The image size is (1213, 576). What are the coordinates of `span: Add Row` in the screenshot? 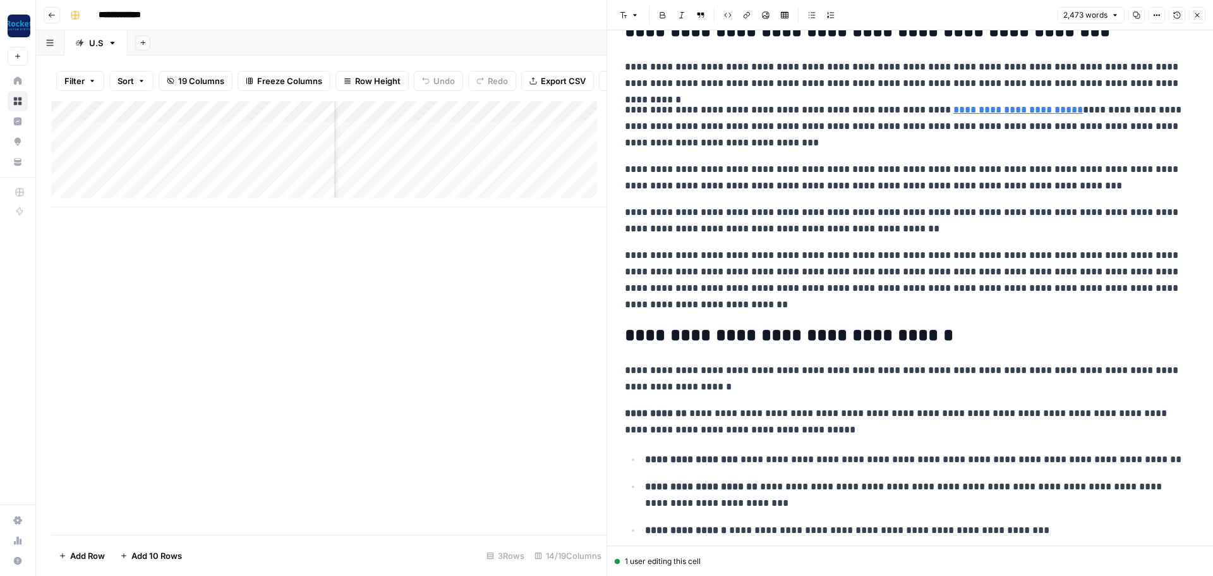 It's located at (87, 555).